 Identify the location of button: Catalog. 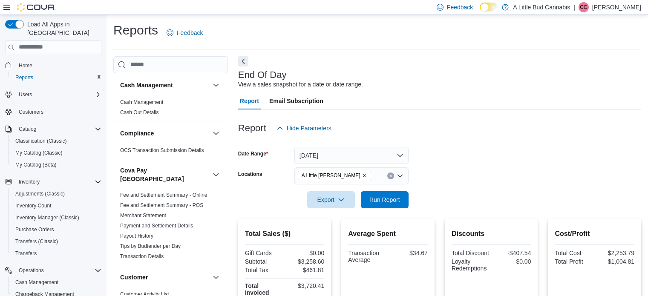
(27, 129).